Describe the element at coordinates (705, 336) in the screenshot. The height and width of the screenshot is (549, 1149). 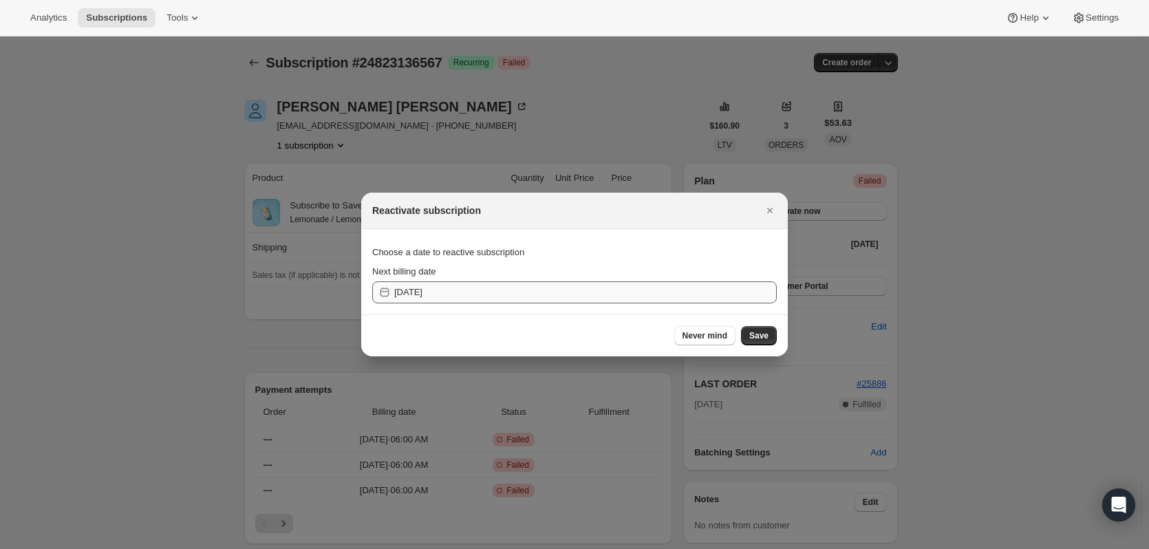
I see `button: Never mind` at that location.